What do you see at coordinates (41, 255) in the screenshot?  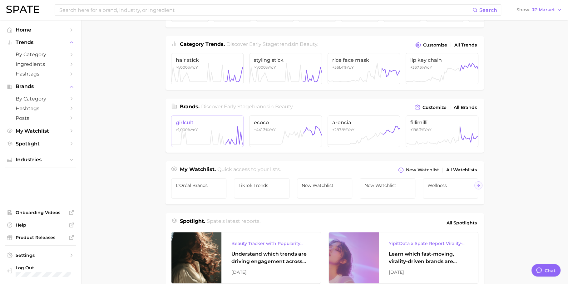 I see `a: Settings` at bounding box center [41, 255].